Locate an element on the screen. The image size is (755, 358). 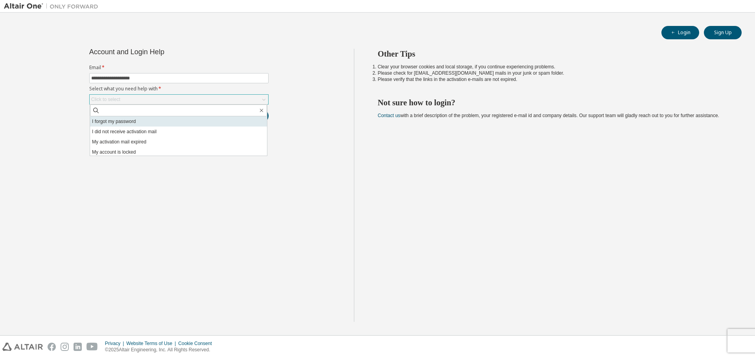
h2: Other Tips is located at coordinates (553, 54).